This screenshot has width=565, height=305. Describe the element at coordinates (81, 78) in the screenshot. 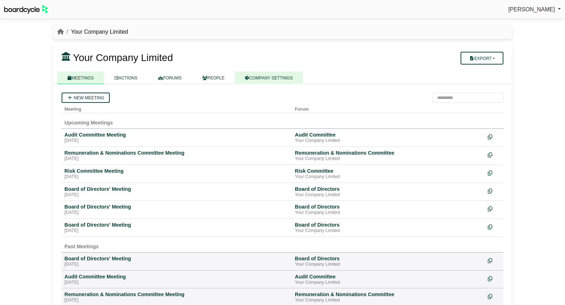

I see `a: MEETINGS` at that location.